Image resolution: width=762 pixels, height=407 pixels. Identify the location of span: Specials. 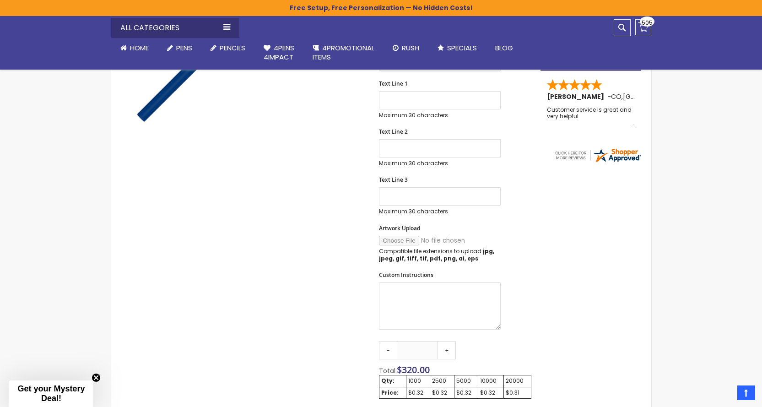
(462, 48).